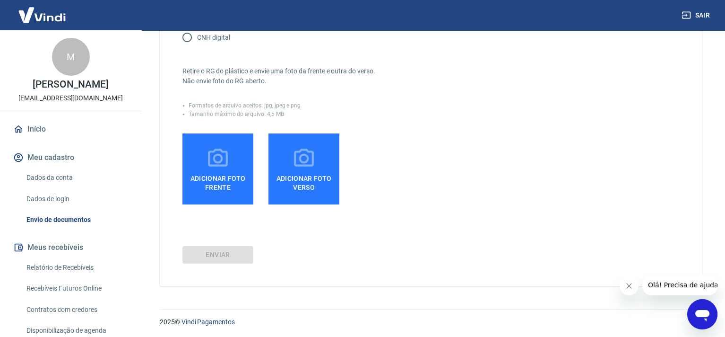 Image resolution: width=725 pixels, height=337 pixels. What do you see at coordinates (360, 76) in the screenshot?
I see `p: Retire o RG do plástico e envie uma foto da frente e outra do verso. Não envie foto do RG aberto.` at bounding box center [360, 76].